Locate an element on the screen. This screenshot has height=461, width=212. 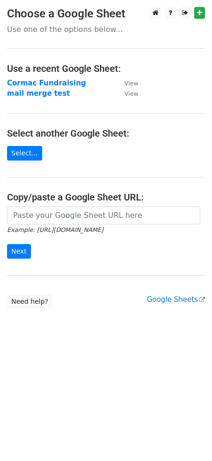
a: Select... is located at coordinates (24, 153).